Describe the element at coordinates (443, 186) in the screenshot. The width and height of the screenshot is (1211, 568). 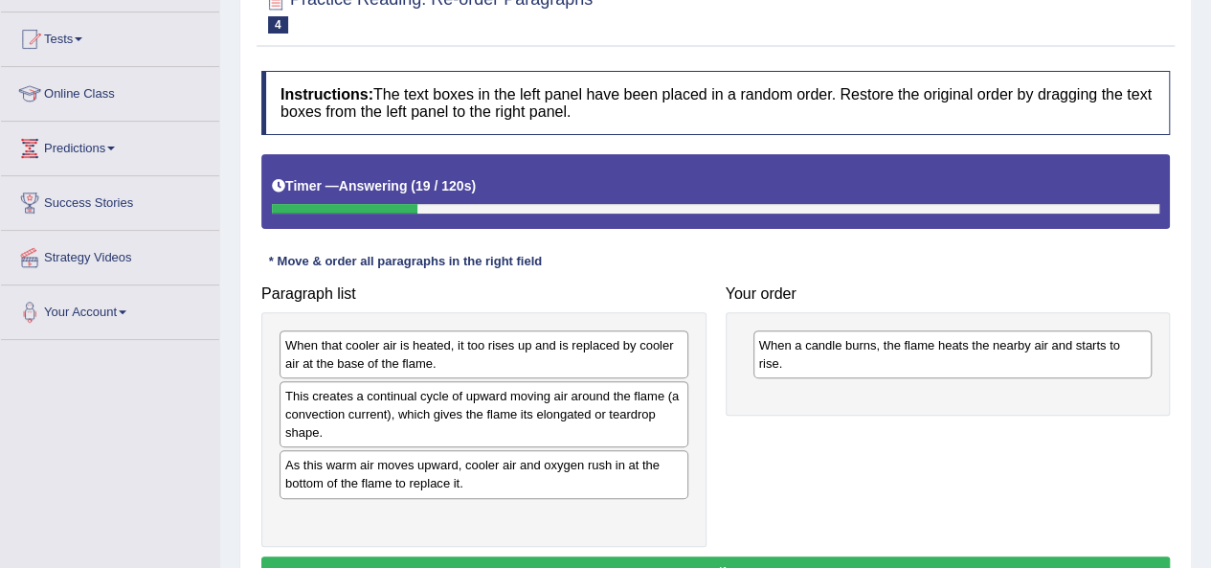
I see `b: 19 / 120s` at that location.